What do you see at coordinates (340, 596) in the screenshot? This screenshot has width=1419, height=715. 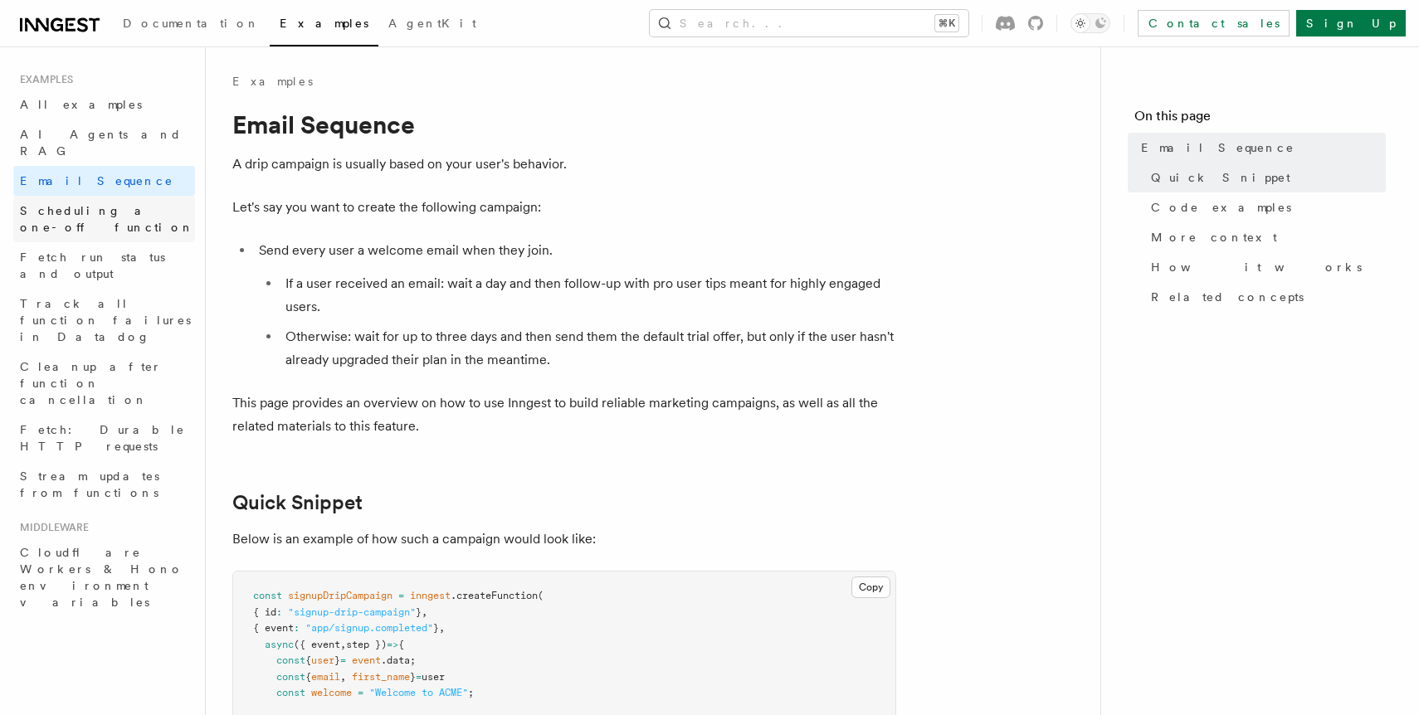 I see `span: signupDripCampaign` at bounding box center [340, 596].